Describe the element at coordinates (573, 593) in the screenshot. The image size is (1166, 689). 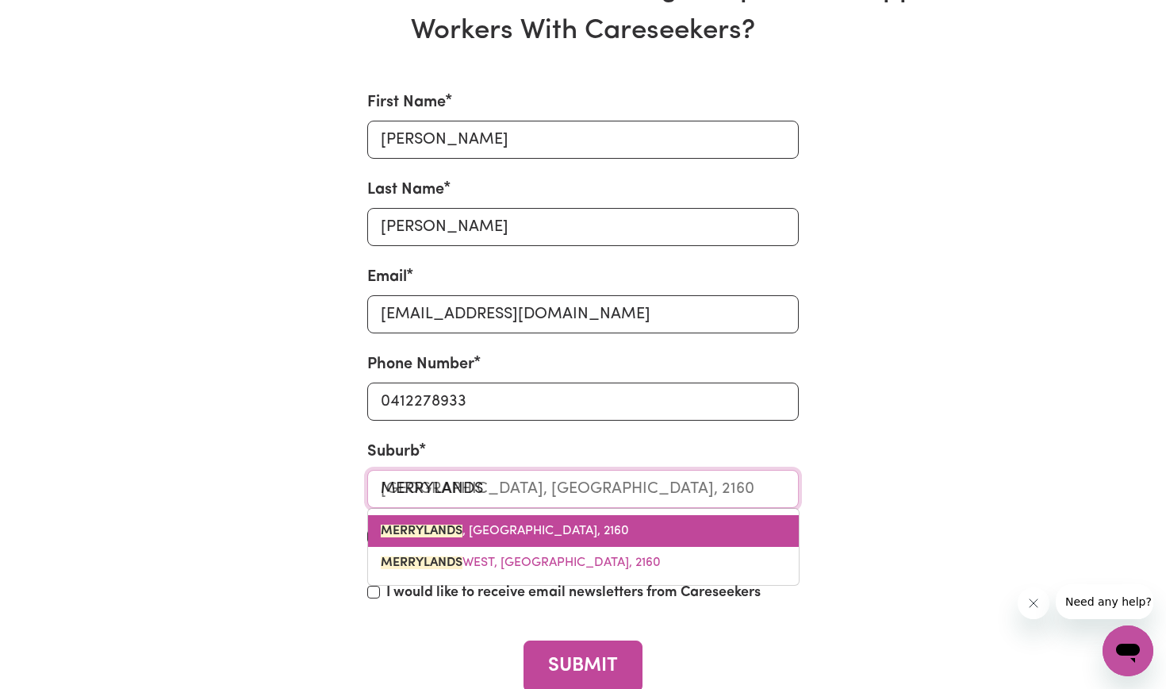
I see `label: I would like to receive email newsletters from Careseekers` at that location.